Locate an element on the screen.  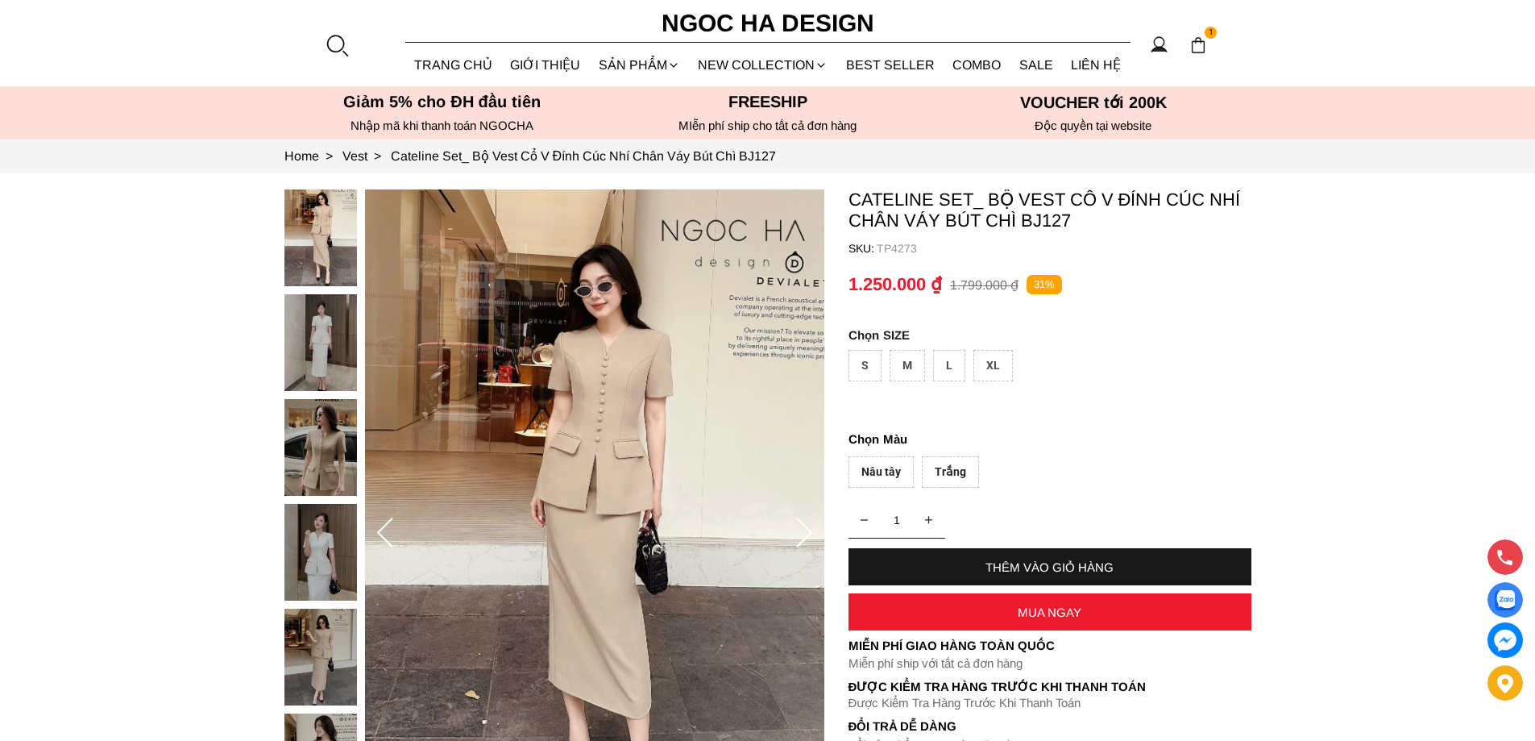
span: 1 is located at coordinates (1211, 33).